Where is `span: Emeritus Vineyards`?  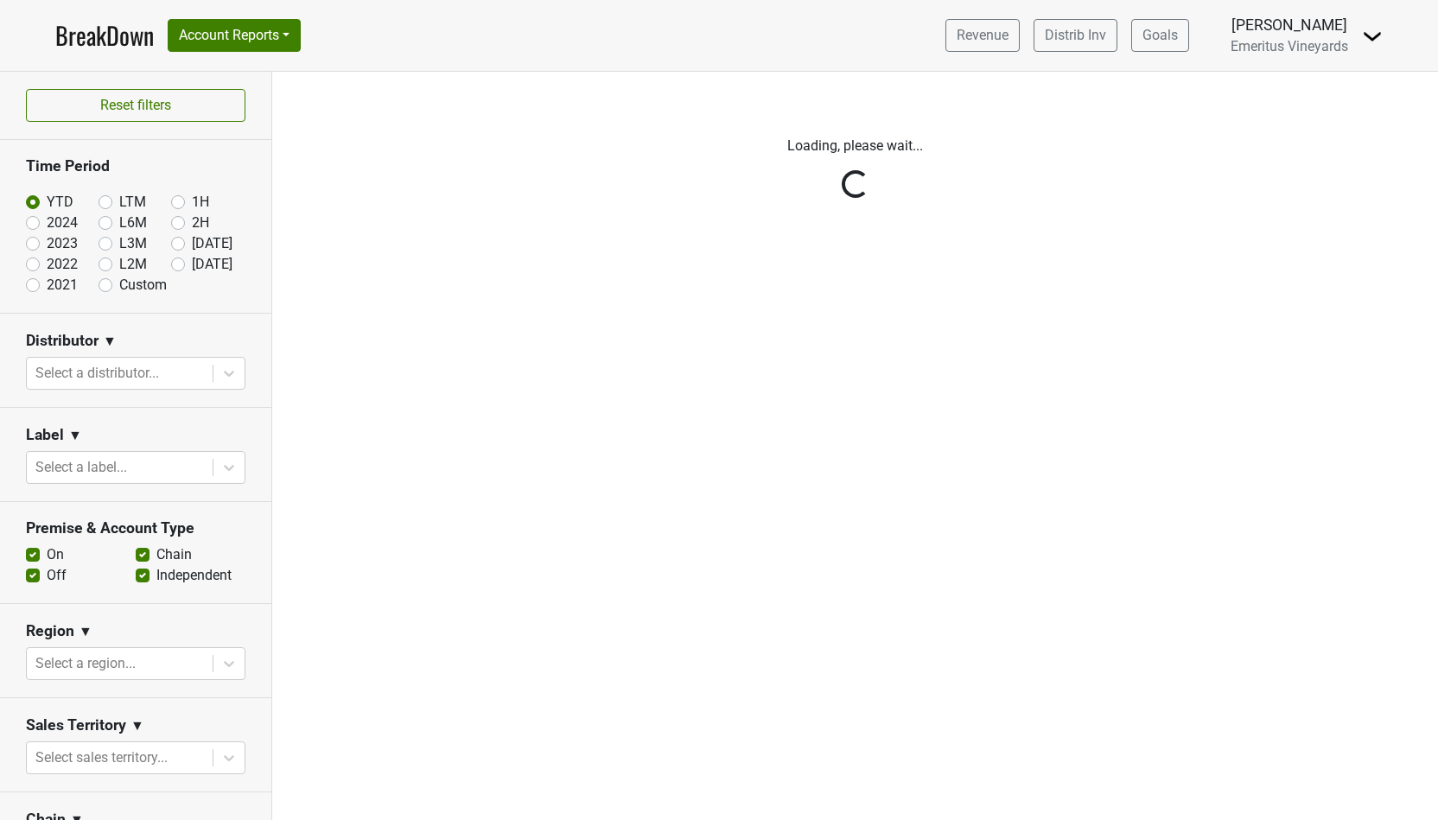
span: Emeritus Vineyards is located at coordinates (1289, 46).